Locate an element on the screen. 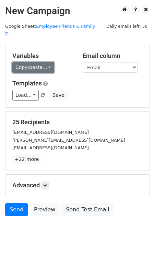 The width and height of the screenshot is (155, 268). button: Save is located at coordinates (58, 95).